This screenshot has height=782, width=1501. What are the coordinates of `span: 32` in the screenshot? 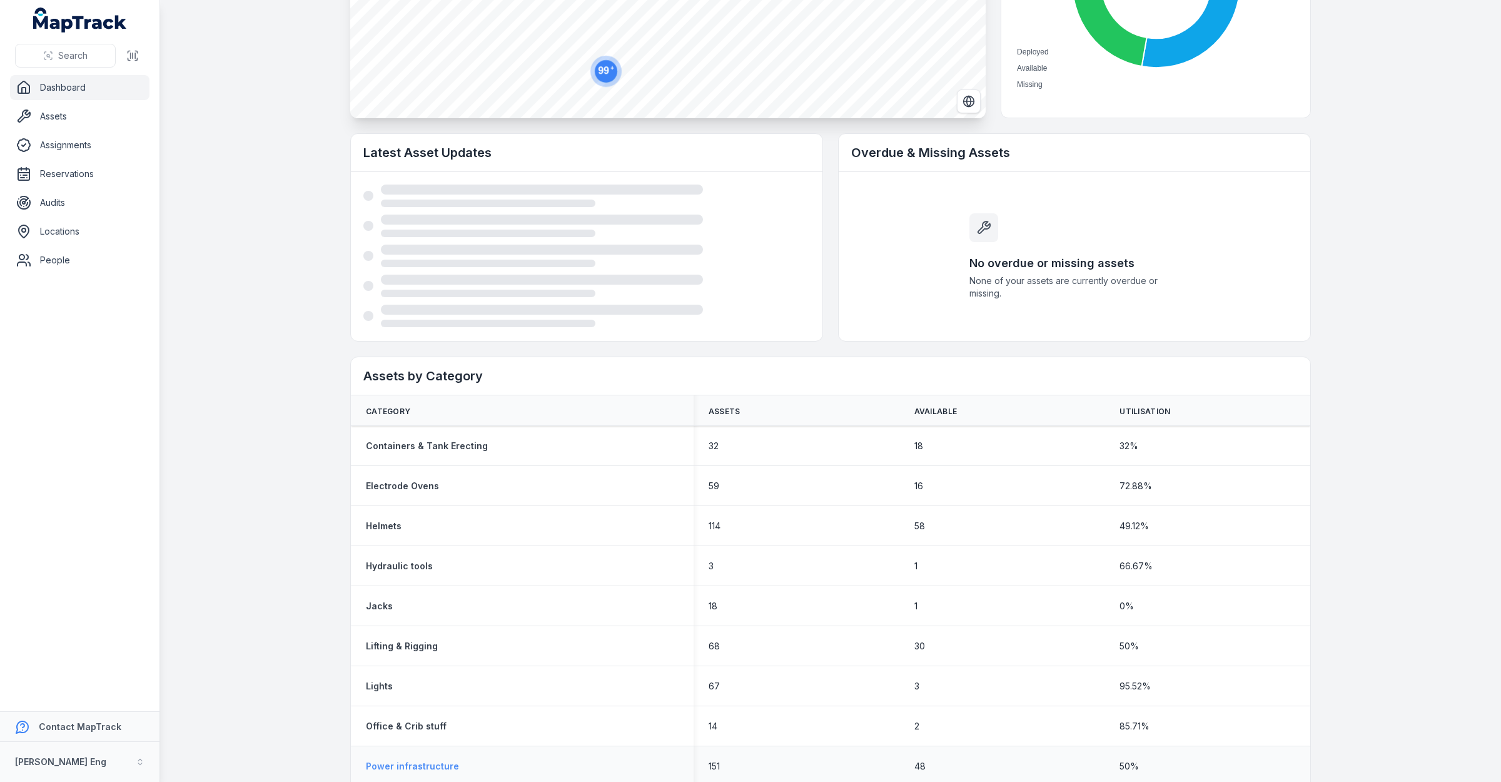 It's located at (713, 446).